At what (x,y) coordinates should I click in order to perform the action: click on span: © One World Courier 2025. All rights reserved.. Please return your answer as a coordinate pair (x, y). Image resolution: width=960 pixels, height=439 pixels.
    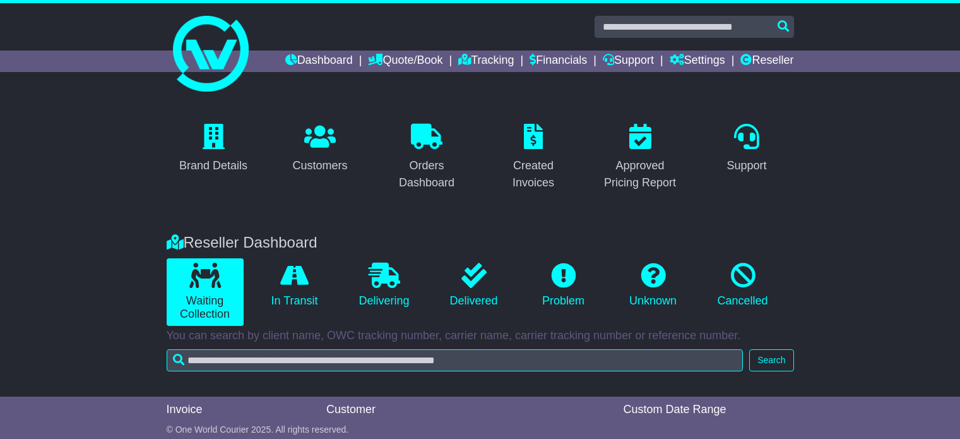
    Looking at the image, I should click on (257, 429).